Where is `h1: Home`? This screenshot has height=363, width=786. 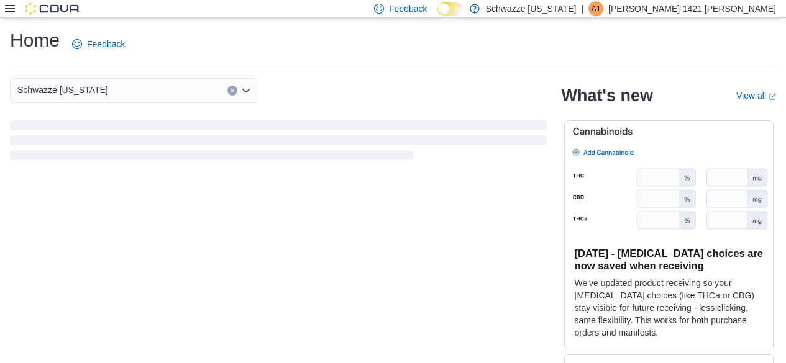
h1: Home is located at coordinates (35, 40).